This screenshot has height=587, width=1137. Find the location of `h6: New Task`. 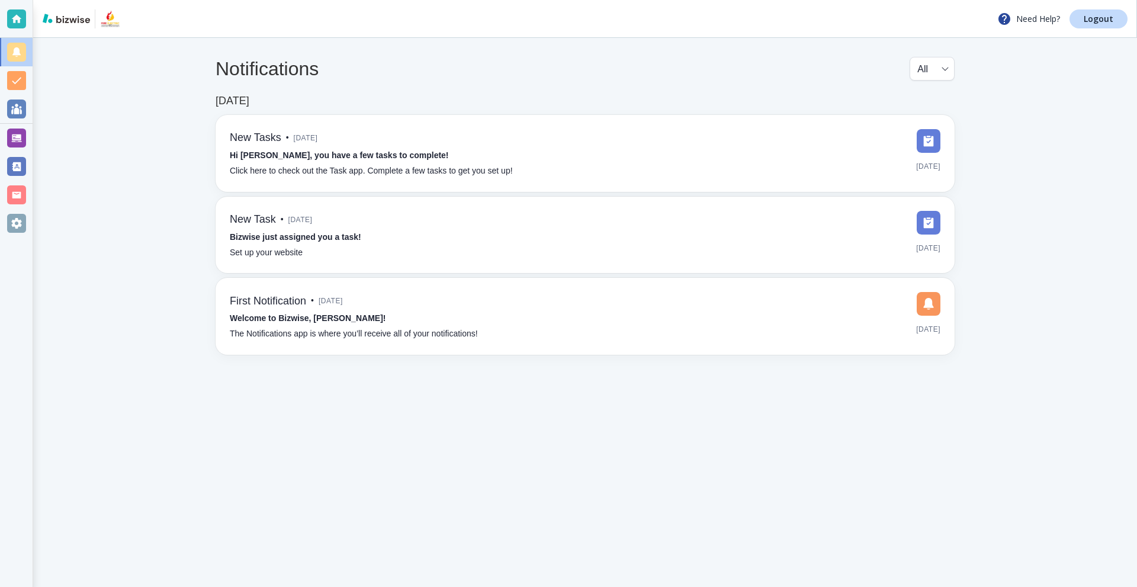

h6: New Task is located at coordinates (253, 220).